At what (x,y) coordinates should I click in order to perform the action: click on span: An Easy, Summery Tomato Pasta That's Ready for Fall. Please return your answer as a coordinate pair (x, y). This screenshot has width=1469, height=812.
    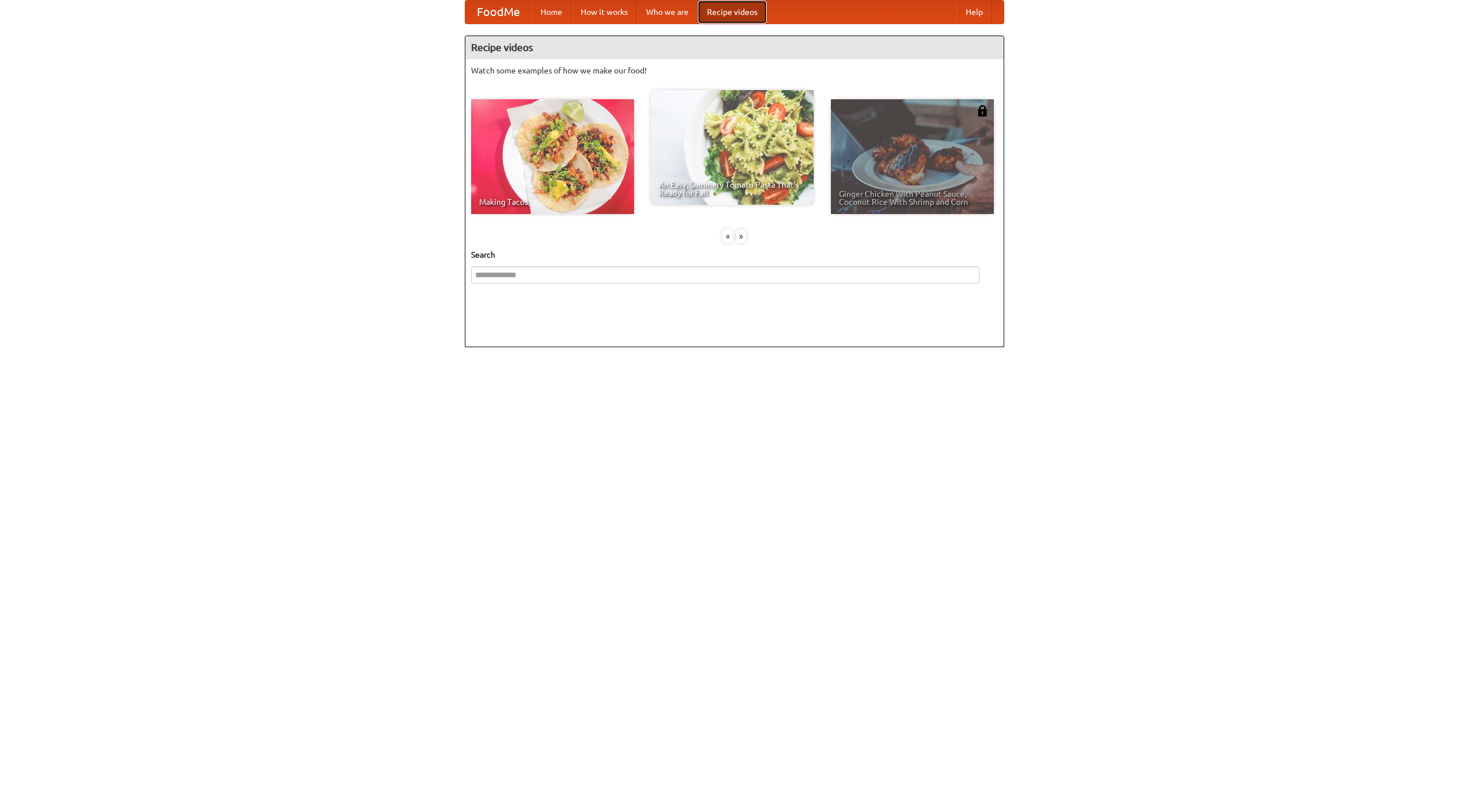
    Looking at the image, I should click on (733, 188).